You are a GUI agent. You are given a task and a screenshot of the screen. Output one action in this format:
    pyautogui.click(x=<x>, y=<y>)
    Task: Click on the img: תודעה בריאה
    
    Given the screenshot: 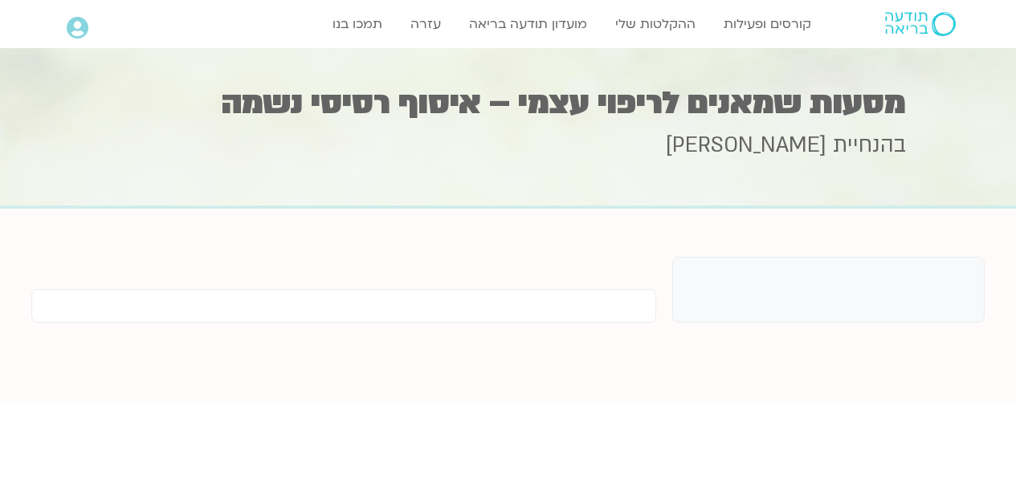 What is the action you would take?
    pyautogui.click(x=921, y=24)
    